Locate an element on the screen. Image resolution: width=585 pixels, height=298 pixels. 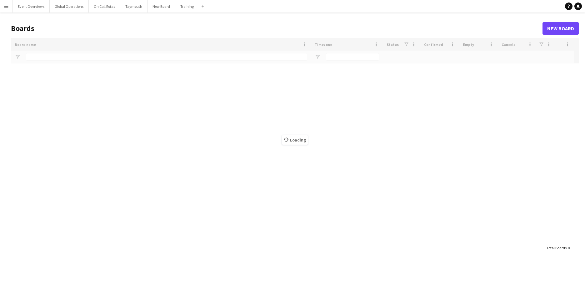
button: Event Overviews is located at coordinates (31, 6).